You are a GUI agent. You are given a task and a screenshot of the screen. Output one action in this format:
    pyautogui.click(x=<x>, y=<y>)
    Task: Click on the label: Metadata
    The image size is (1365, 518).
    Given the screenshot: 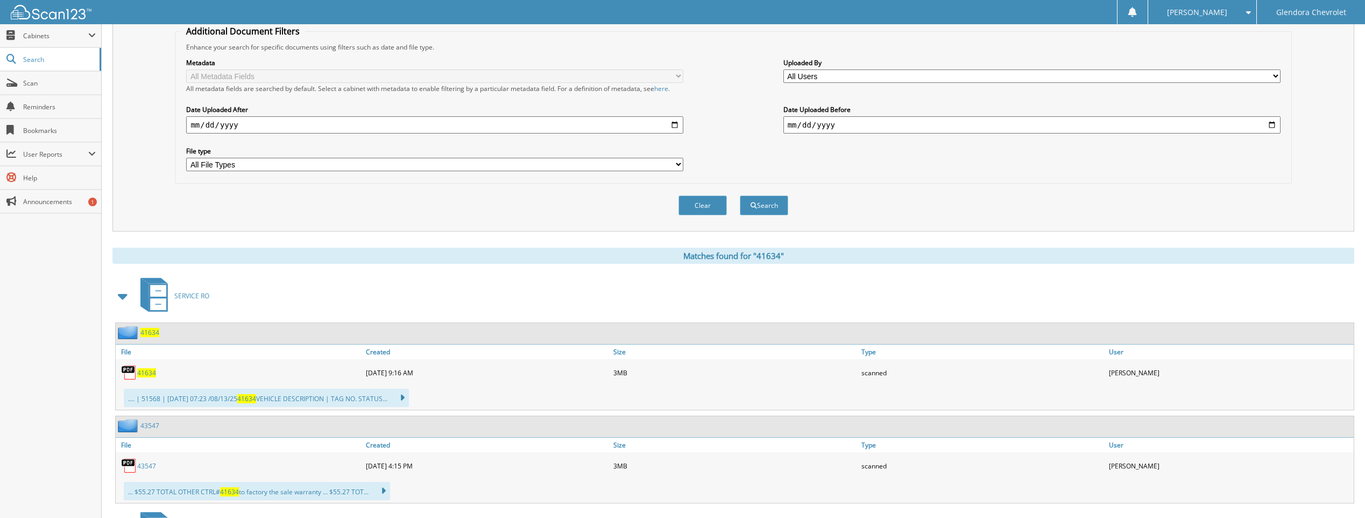 What is the action you would take?
    pyautogui.click(x=435, y=62)
    